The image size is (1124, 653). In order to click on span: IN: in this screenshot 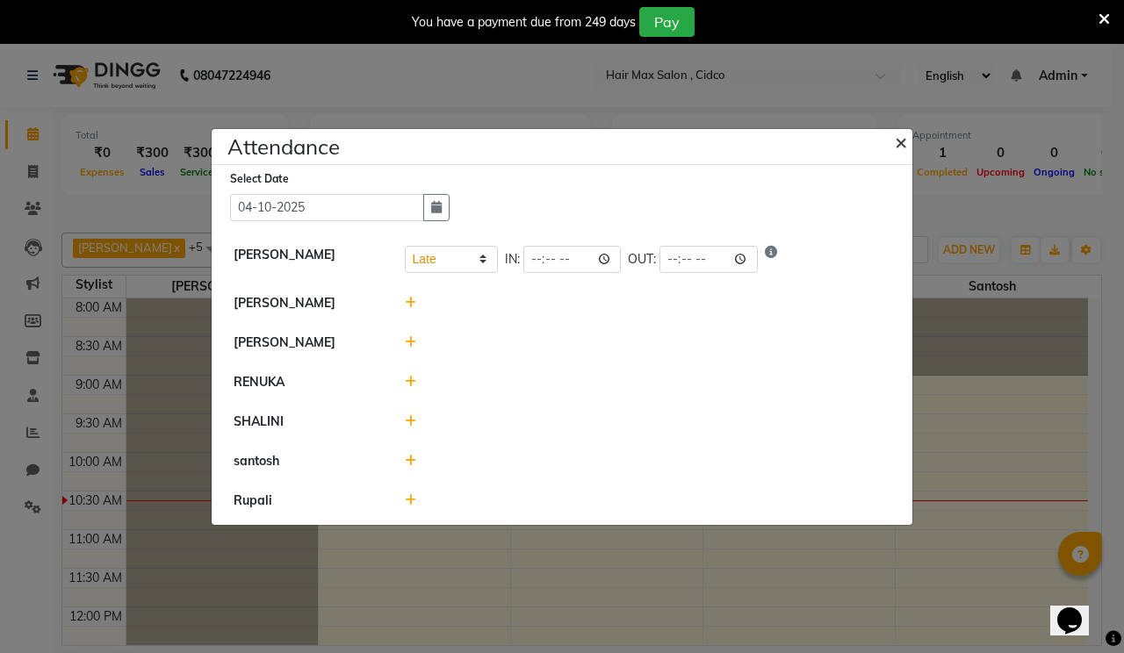, I will do `click(512, 259)`.